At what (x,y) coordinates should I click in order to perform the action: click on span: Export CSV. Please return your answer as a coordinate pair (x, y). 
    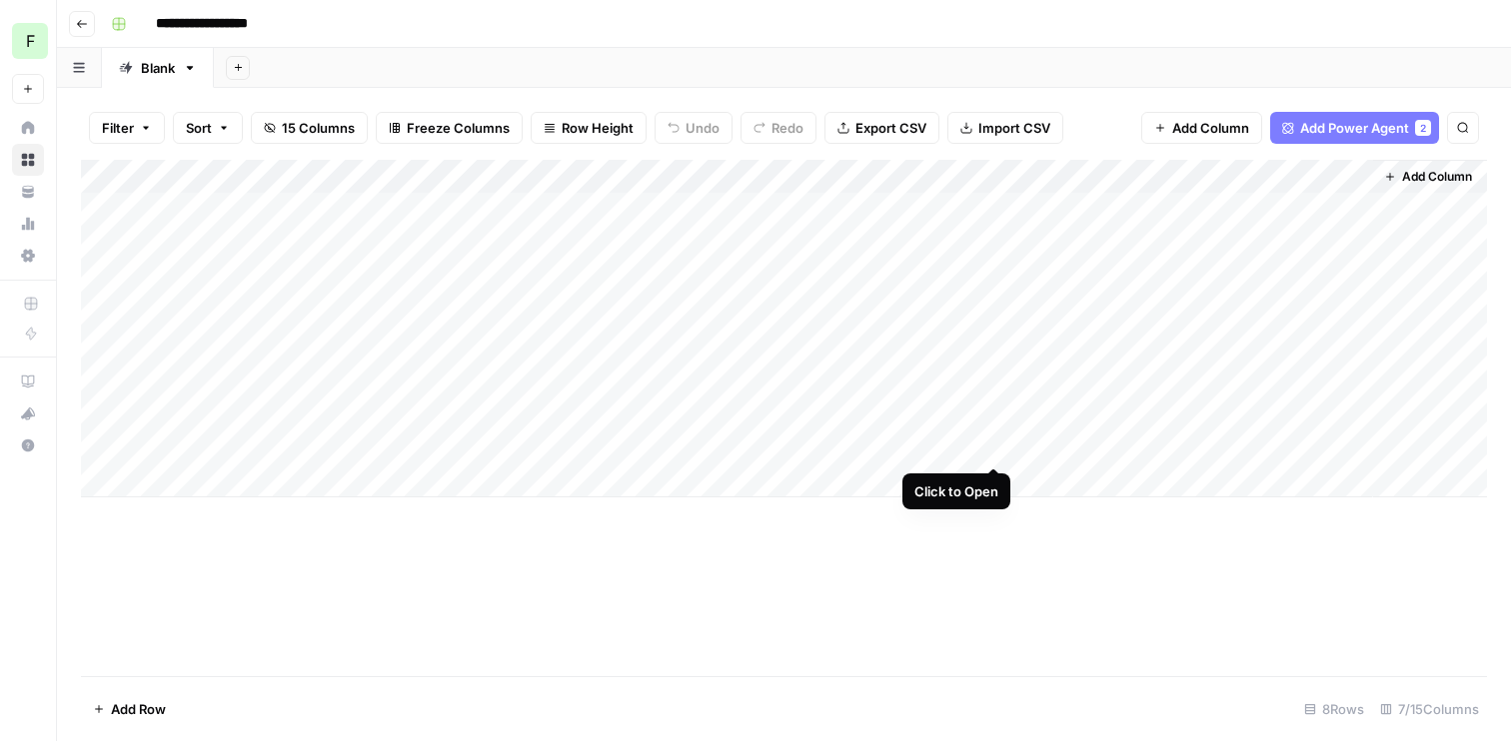
    Looking at the image, I should click on (890, 128).